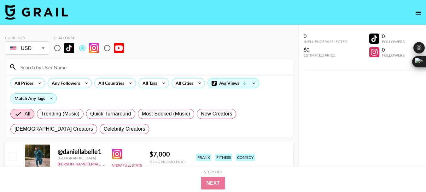 The width and height of the screenshot is (426, 192). I want to click on div: Any Followers, so click(65, 83).